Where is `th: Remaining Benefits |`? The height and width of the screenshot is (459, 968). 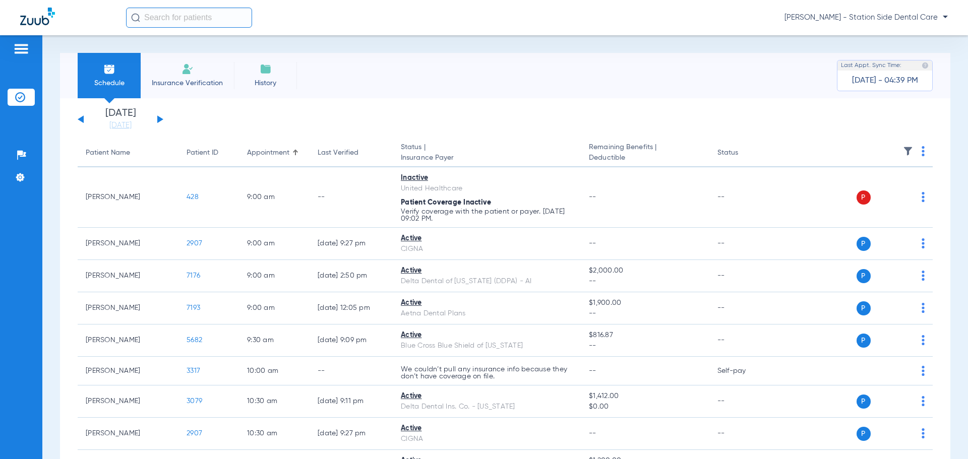 th: Remaining Benefits | is located at coordinates (645, 153).